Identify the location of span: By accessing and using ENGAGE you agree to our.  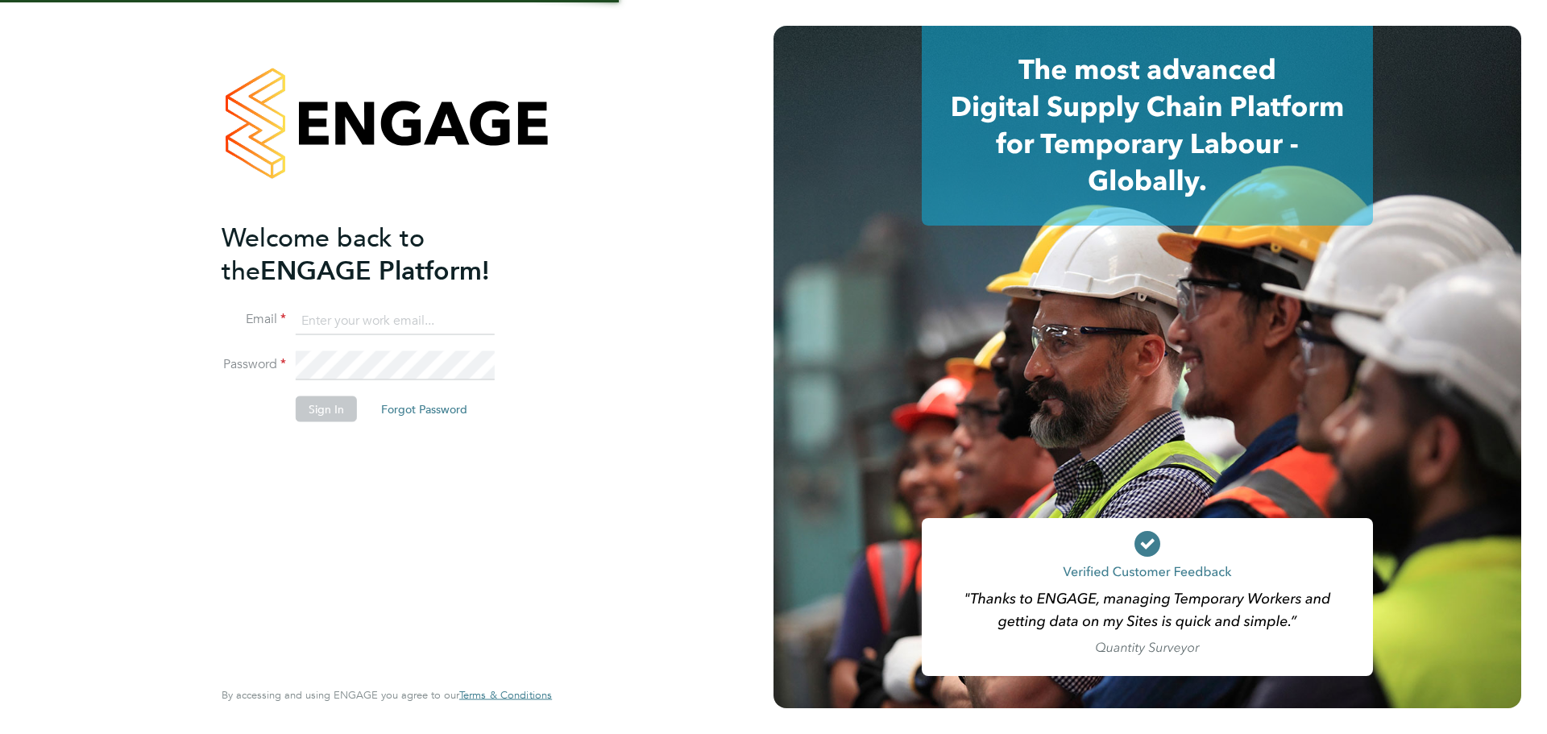
(387, 695).